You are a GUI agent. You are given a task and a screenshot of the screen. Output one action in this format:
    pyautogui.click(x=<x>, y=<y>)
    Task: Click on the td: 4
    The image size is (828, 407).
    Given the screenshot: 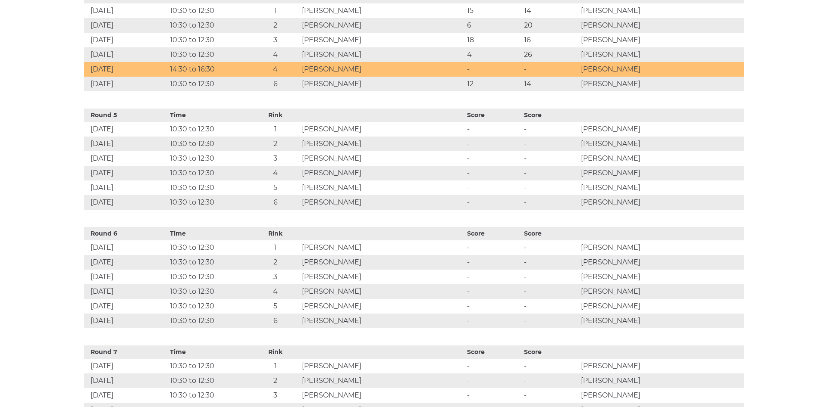 What is the action you would take?
    pyautogui.click(x=493, y=55)
    